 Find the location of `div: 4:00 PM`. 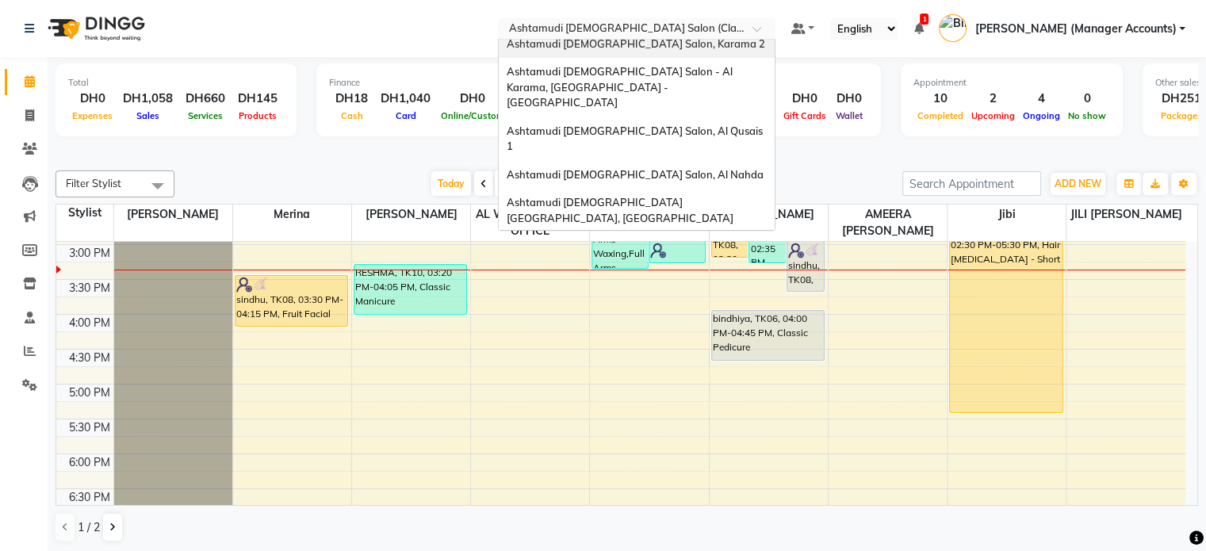

div: 4:00 PM is located at coordinates (90, 323).